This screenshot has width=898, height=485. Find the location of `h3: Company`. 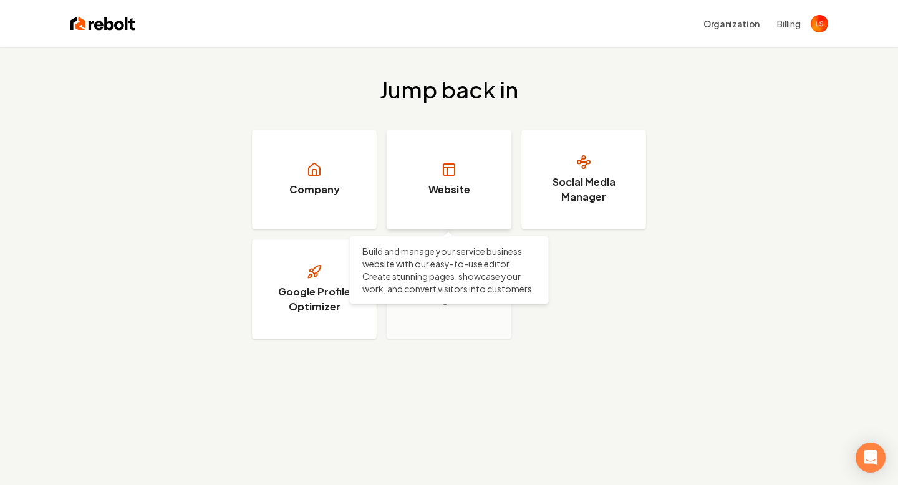

h3: Company is located at coordinates (314, 190).